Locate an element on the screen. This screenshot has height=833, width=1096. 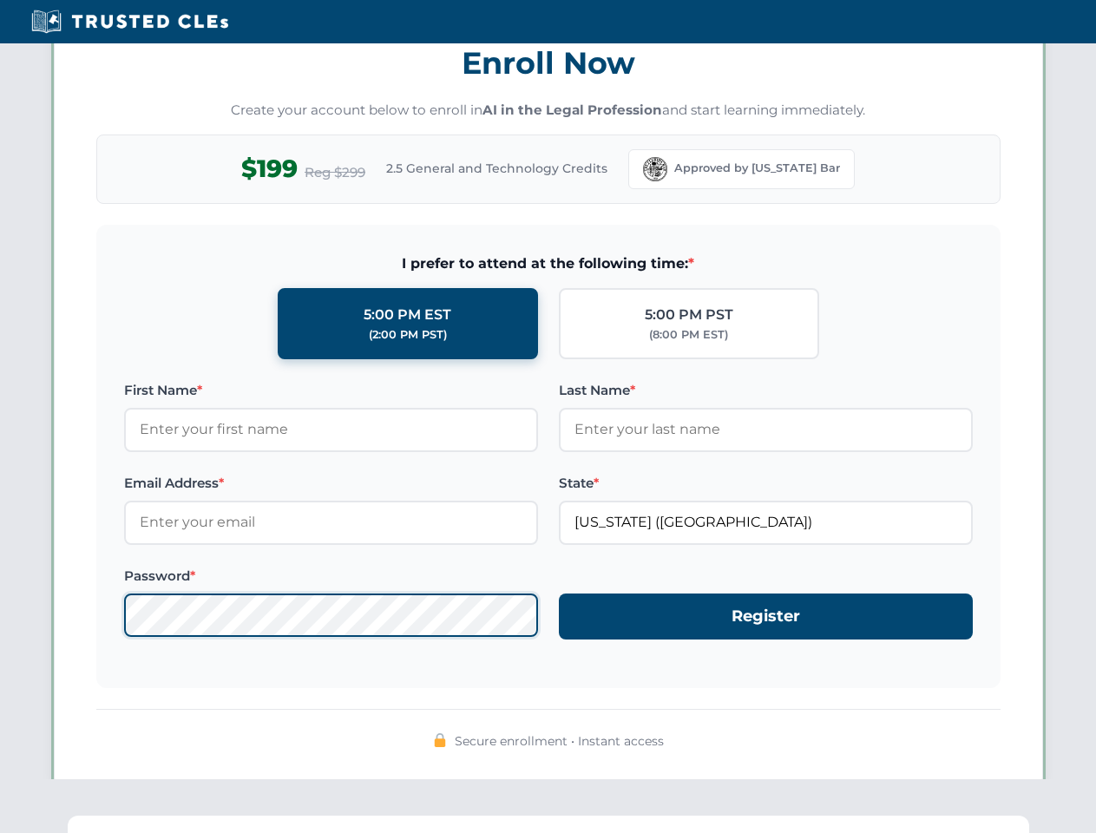
strong: AI in the Legal Profession is located at coordinates (572, 109).